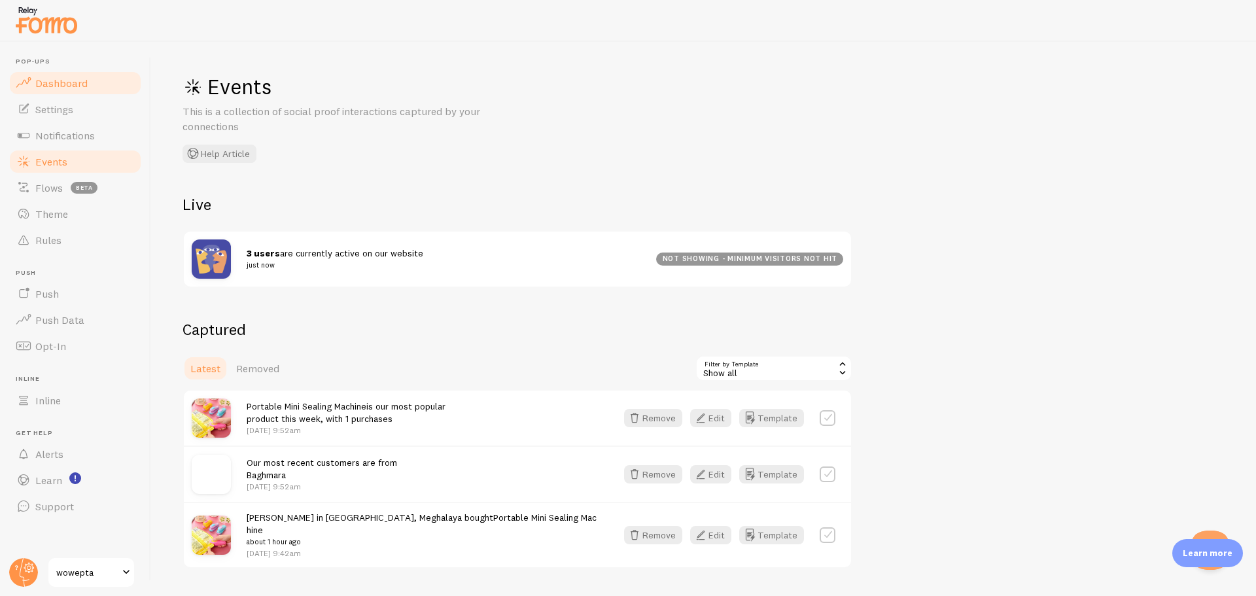 This screenshot has height=596, width=1256. I want to click on span: Flows, so click(49, 188).